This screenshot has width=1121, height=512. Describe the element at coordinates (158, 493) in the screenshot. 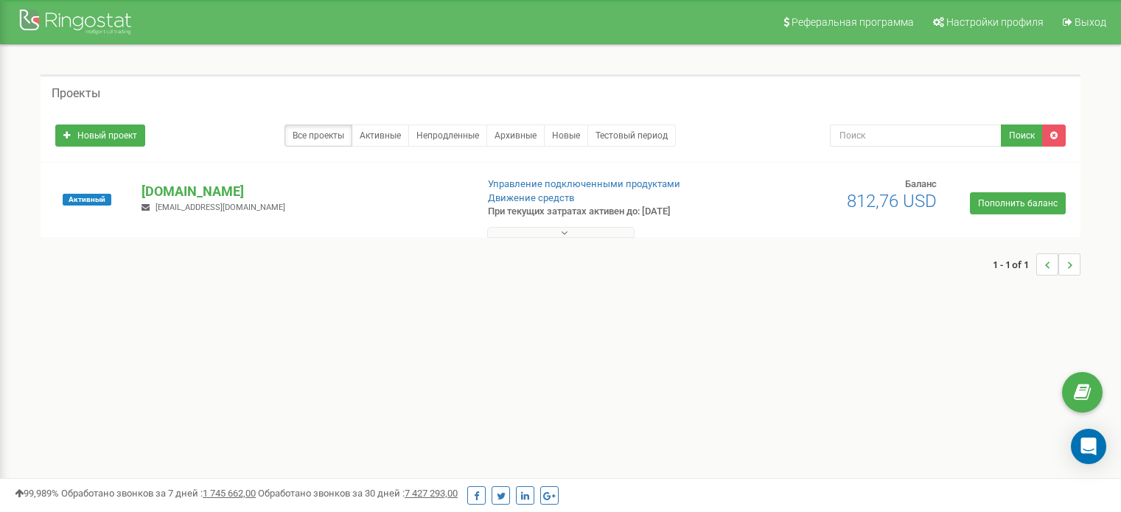

I see `span: Обработано звонков за 7 дней :` at that location.